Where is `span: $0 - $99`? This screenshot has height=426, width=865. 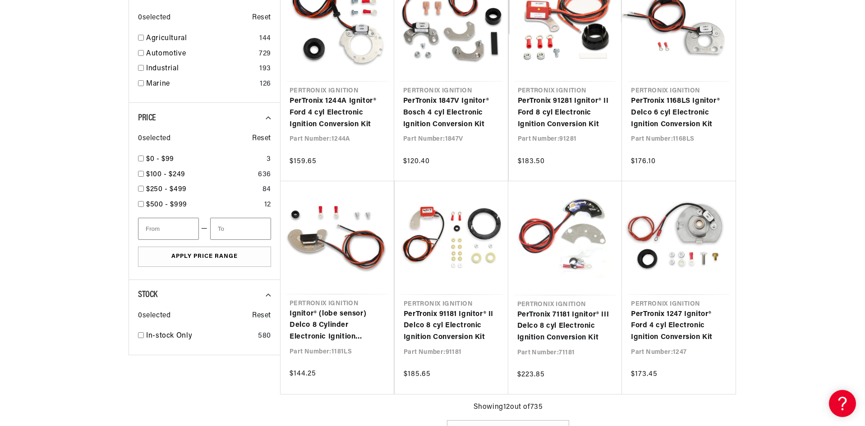
span: $0 - $99 is located at coordinates (160, 159).